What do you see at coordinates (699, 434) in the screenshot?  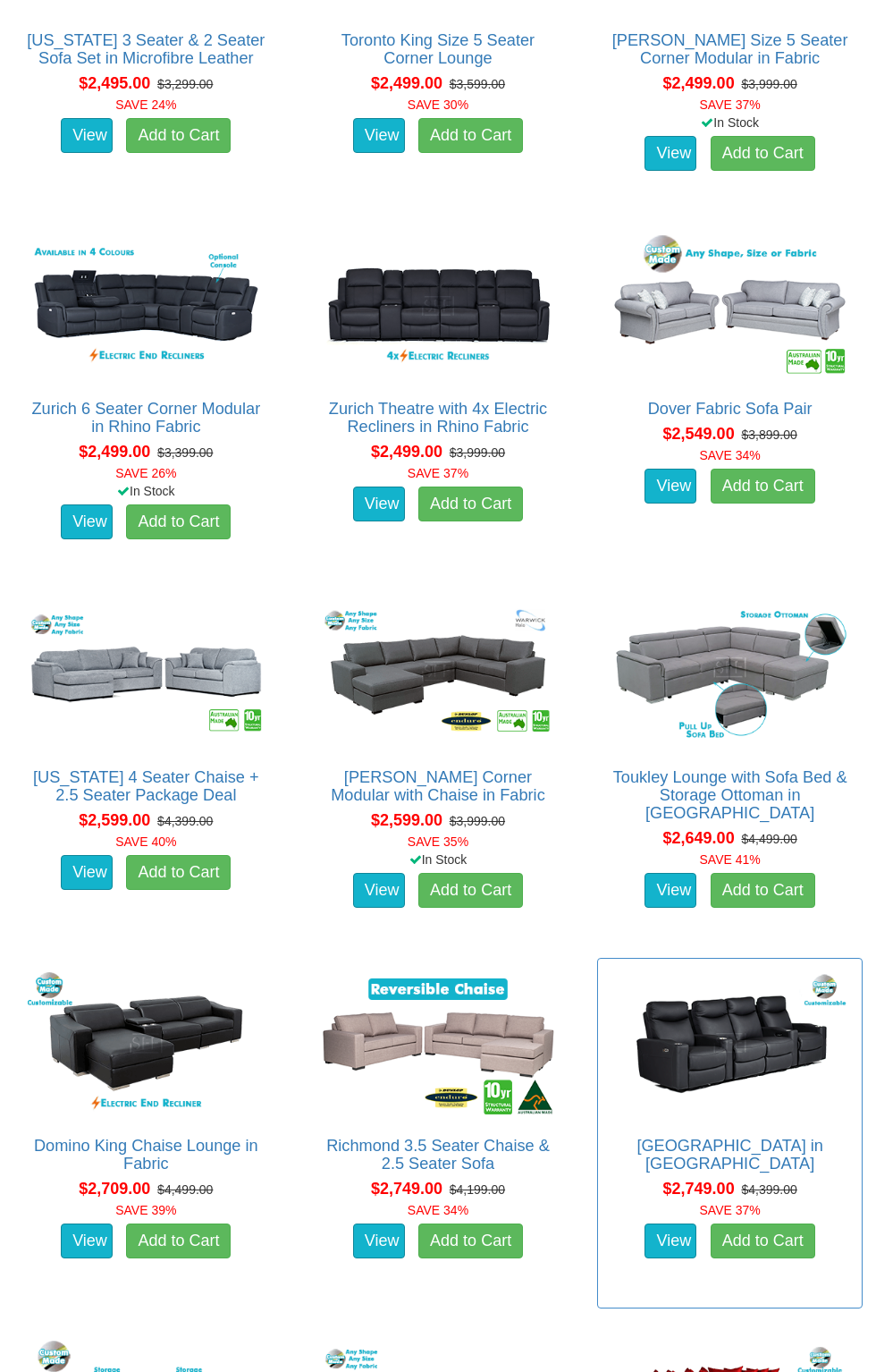 I see `span: $2,549.00` at bounding box center [699, 434].